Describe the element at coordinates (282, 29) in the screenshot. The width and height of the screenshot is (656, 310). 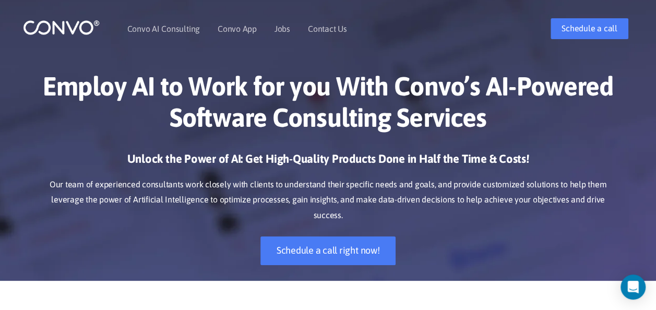
I see `a: Jobs` at that location.